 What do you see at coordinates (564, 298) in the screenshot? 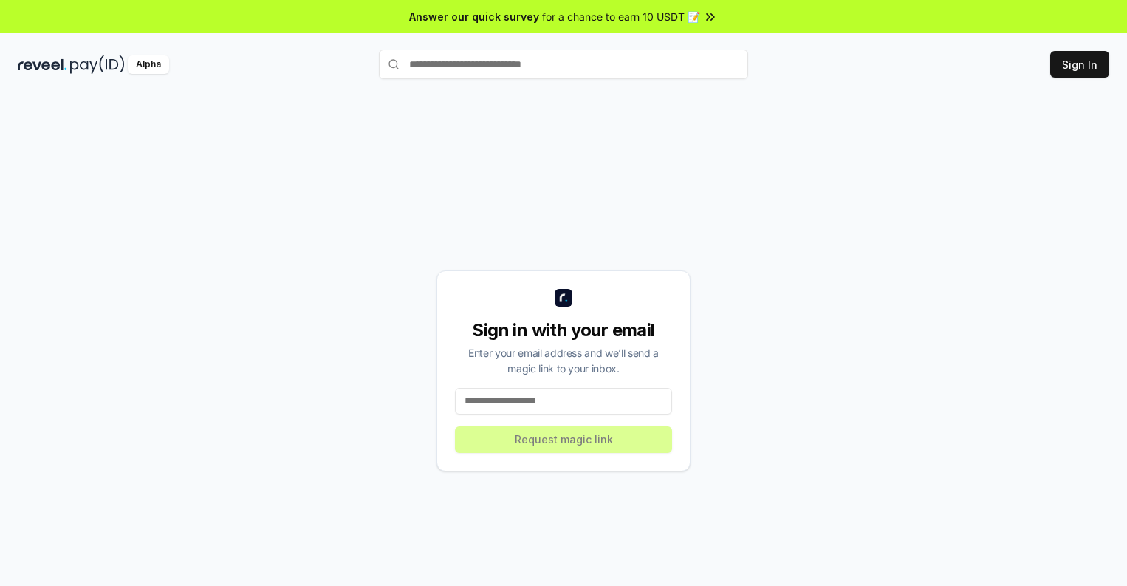
I see `img: logo_small` at bounding box center [564, 298].